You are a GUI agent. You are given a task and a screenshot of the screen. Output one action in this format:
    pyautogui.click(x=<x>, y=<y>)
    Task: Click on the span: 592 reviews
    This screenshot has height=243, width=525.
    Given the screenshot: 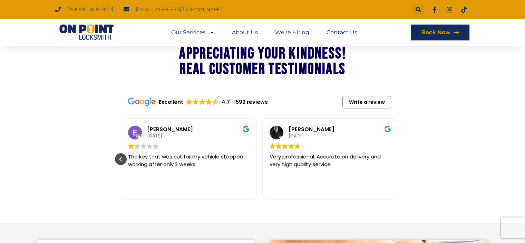 What is the action you would take?
    pyautogui.click(x=249, y=102)
    